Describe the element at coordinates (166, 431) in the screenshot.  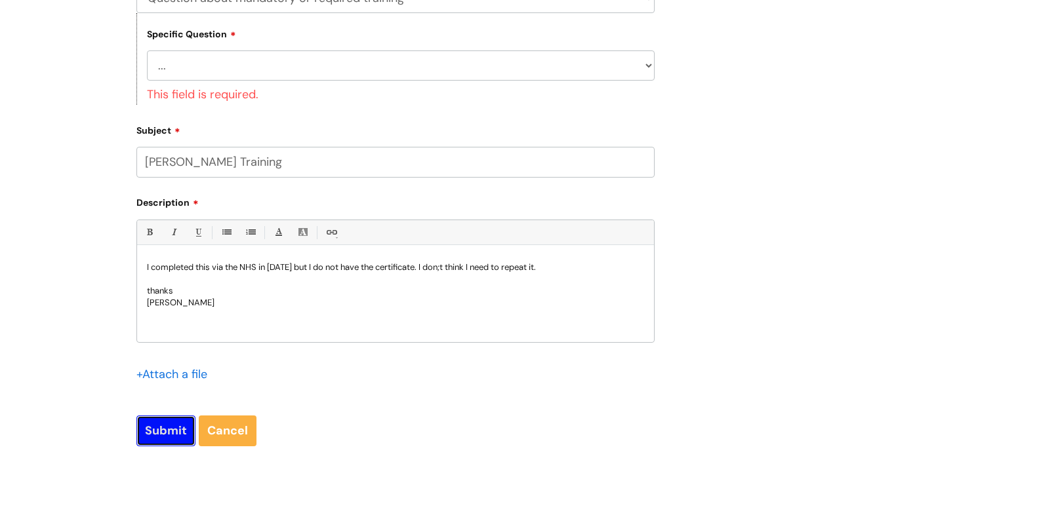
I see `input: Submit` at that location.